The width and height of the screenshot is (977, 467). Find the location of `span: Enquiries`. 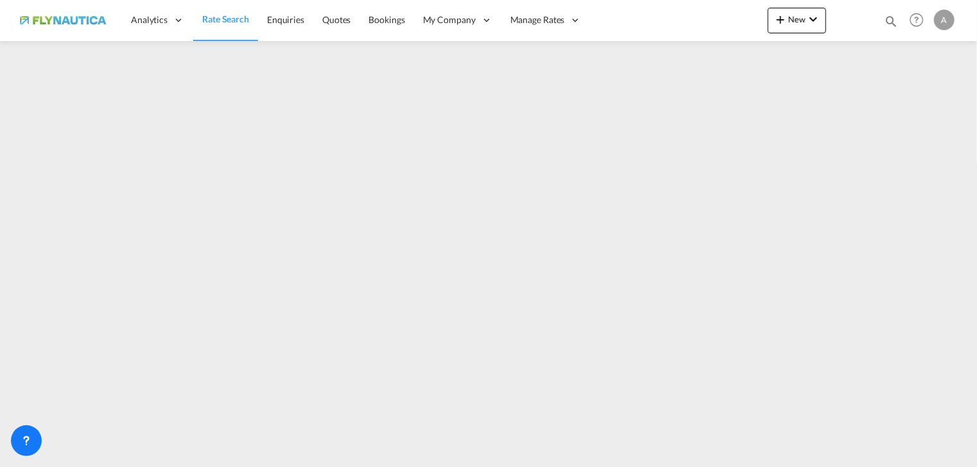

span: Enquiries is located at coordinates (286, 19).